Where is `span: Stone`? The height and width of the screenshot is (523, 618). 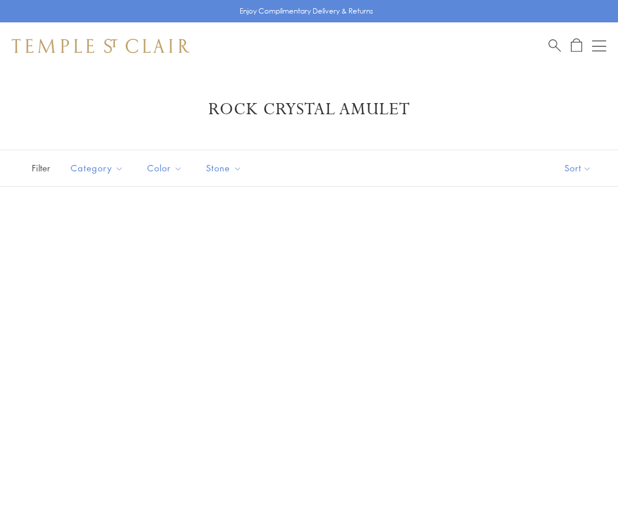 span: Stone is located at coordinates (225, 168).